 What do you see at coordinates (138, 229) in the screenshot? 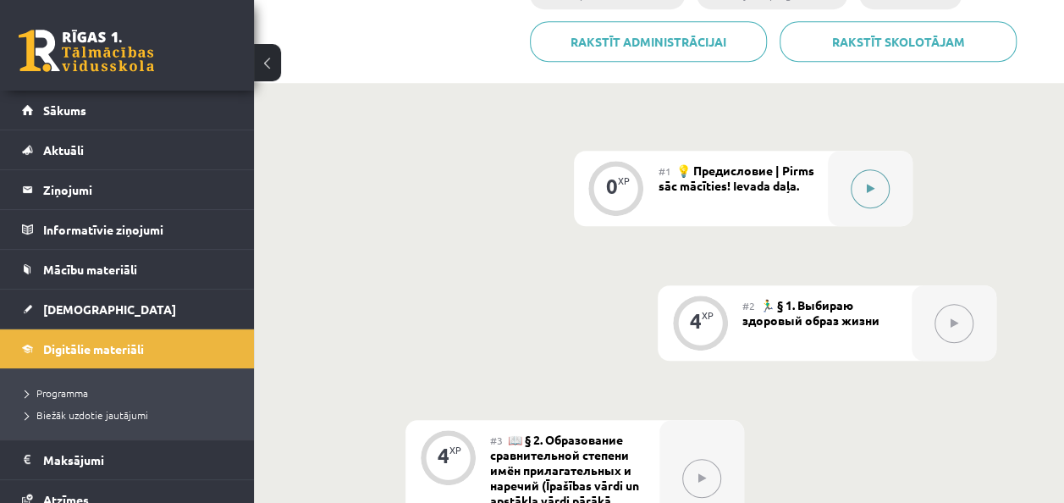
I see `legend: Informatīvie ziņojumi` at bounding box center [138, 229].